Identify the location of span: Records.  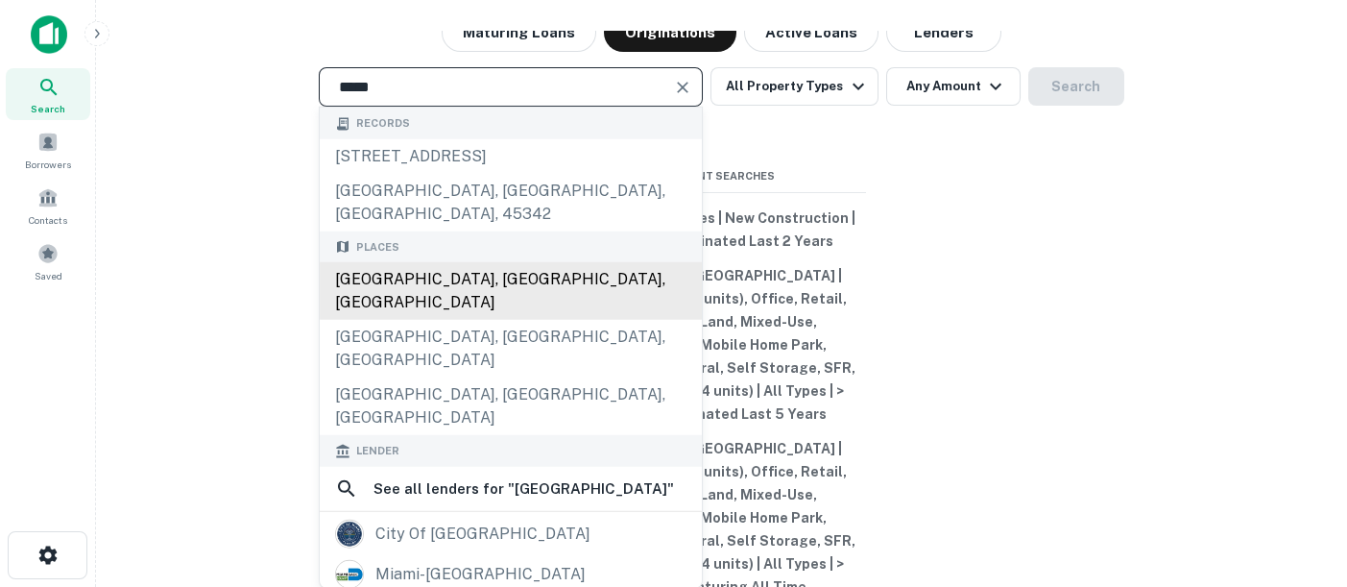
(383, 123).